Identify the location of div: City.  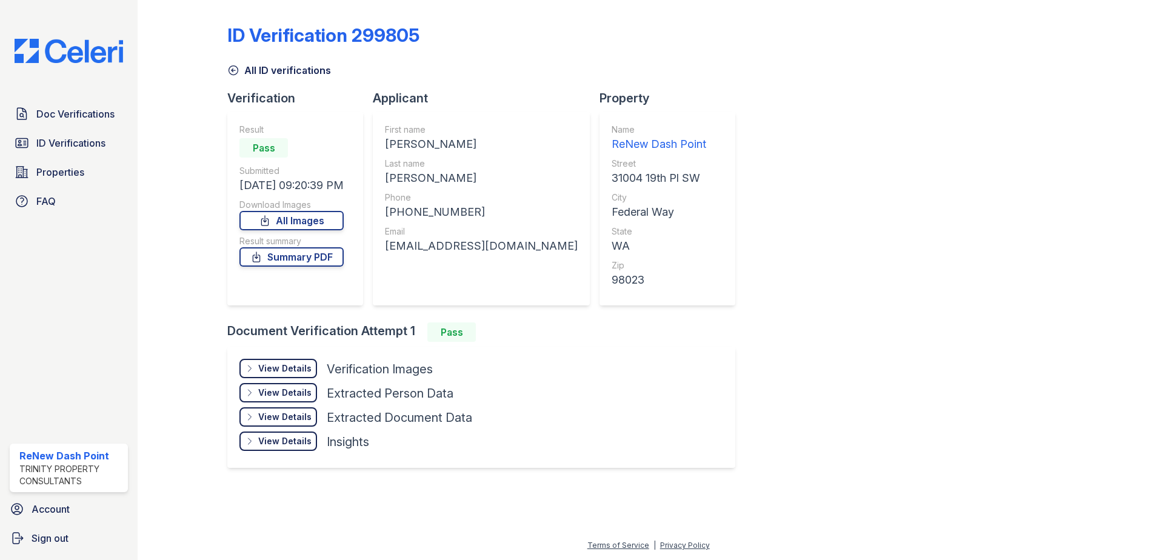
(659, 198).